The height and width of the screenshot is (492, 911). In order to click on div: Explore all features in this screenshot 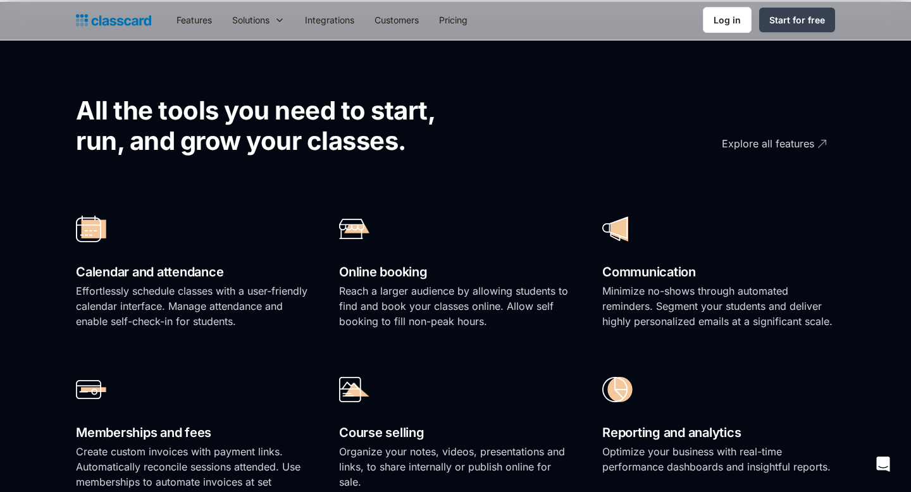, I will do `click(768, 138)`.